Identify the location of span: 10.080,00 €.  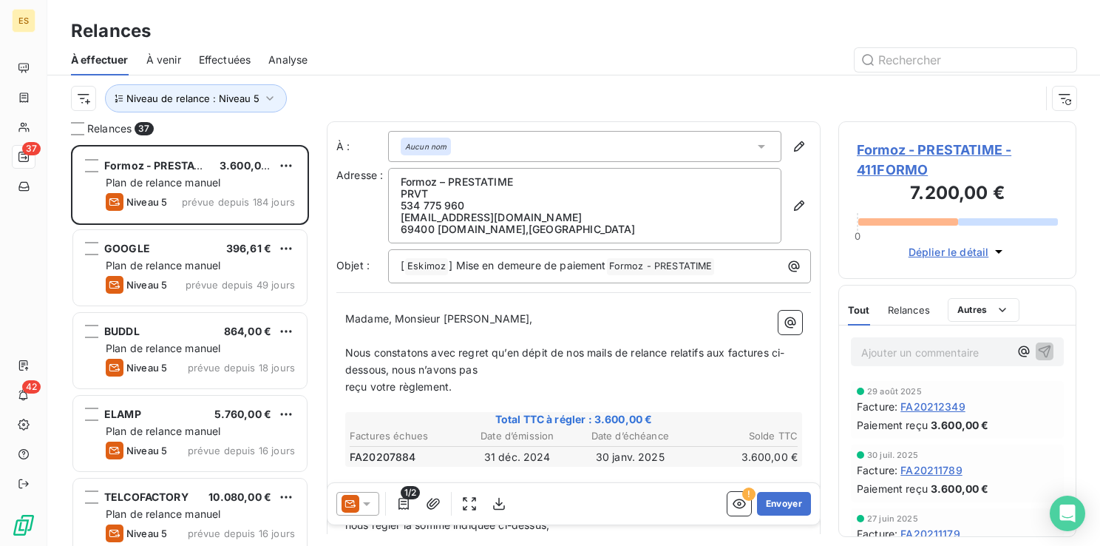
(240, 496).